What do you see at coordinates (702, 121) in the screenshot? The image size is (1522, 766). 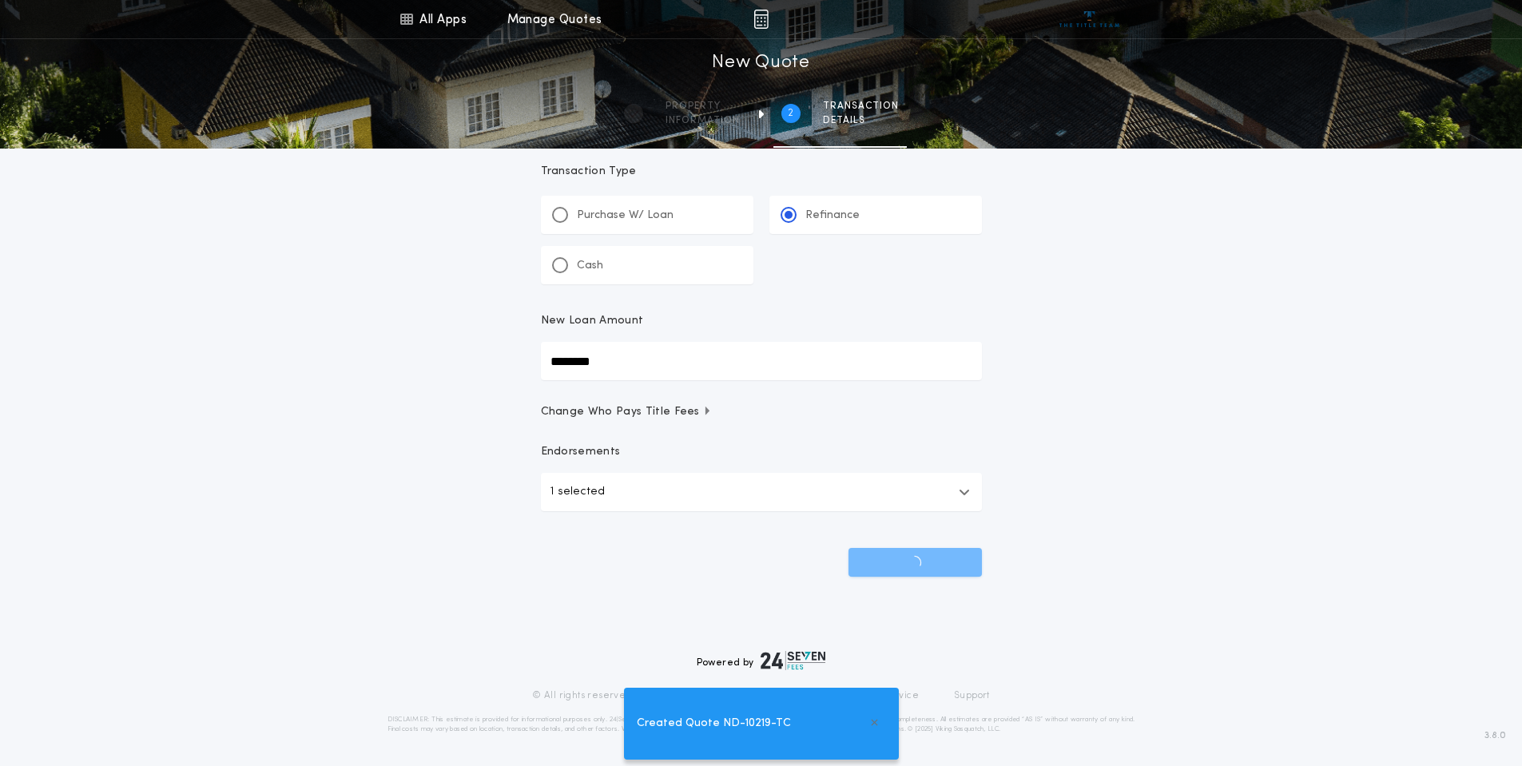 I see `span: information` at bounding box center [702, 121].